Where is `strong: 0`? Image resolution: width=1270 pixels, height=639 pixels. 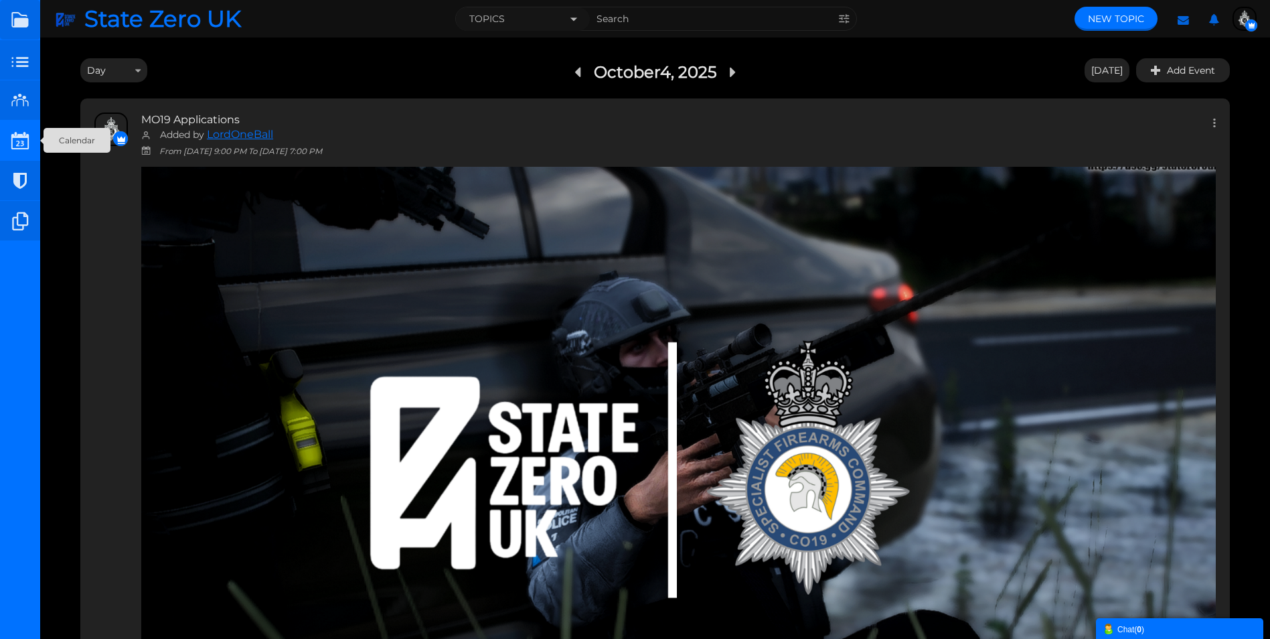
strong: 0 is located at coordinates (1139, 629).